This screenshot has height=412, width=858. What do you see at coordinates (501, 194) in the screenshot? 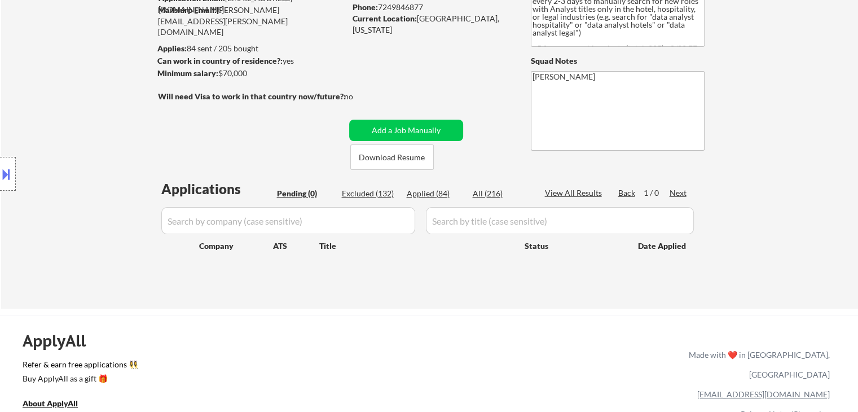
I see `div: All (216)` at bounding box center [501, 194].